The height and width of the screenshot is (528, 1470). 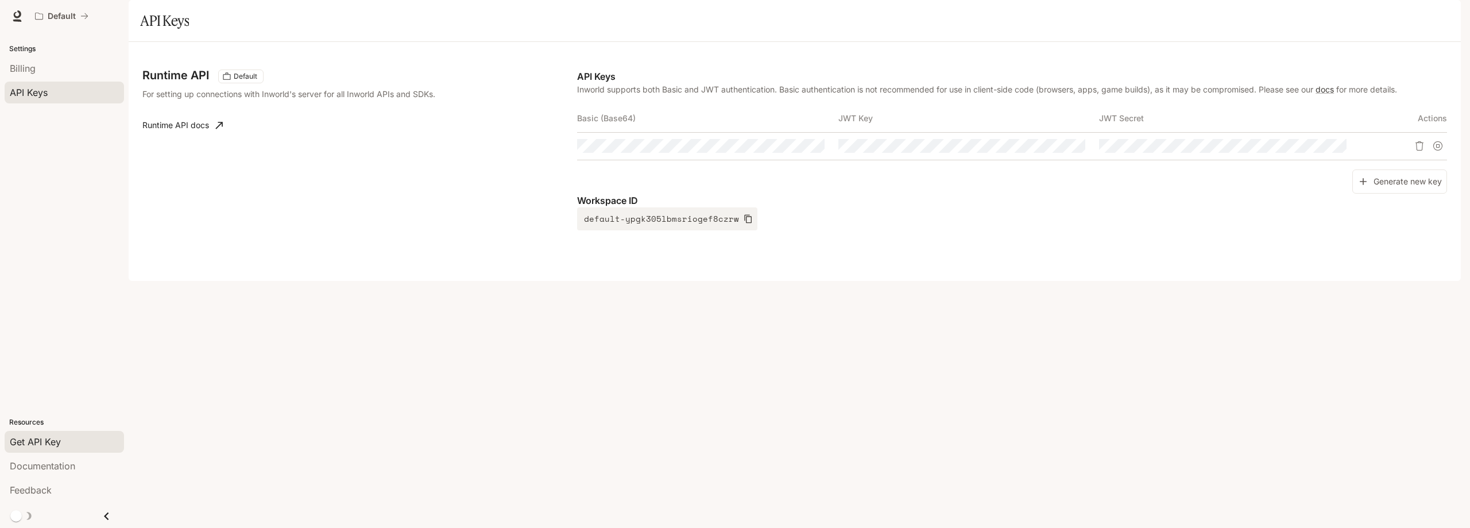 What do you see at coordinates (1325, 89) in the screenshot?
I see `a: docs` at bounding box center [1325, 89].